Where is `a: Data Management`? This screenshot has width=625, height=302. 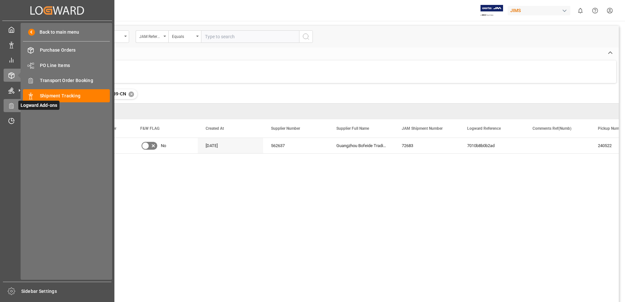
a: Data Management is located at coordinates (57, 44).